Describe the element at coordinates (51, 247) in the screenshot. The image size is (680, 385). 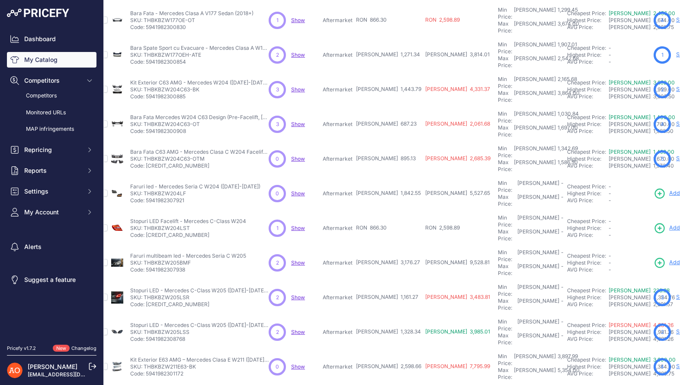
I see `a: Alerts` at that location.